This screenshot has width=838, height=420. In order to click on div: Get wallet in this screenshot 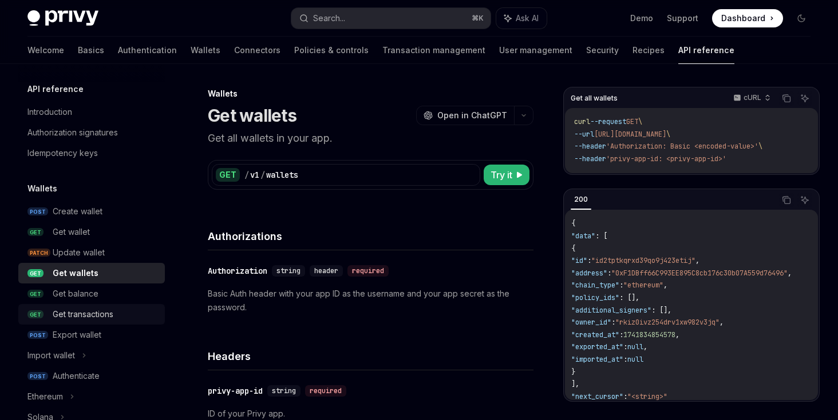, I will do `click(71, 232)`.